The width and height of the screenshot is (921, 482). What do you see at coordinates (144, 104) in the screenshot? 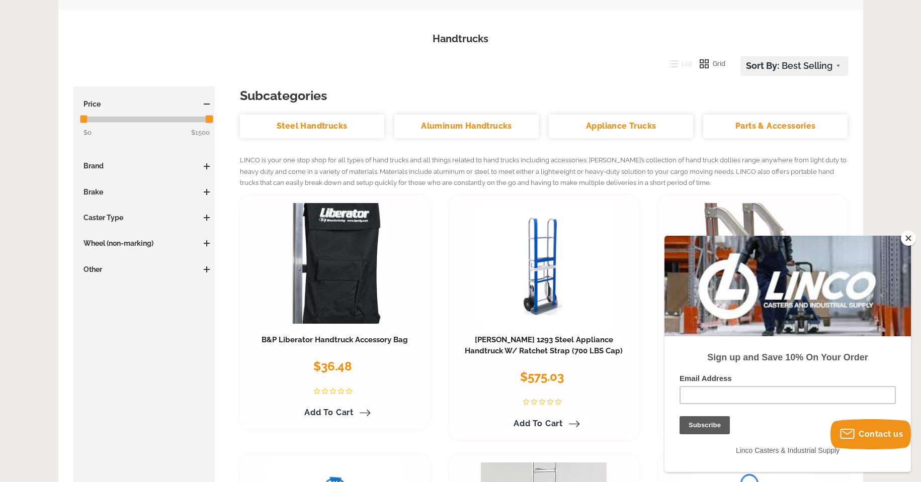
I see `h3: Price` at bounding box center [144, 104].